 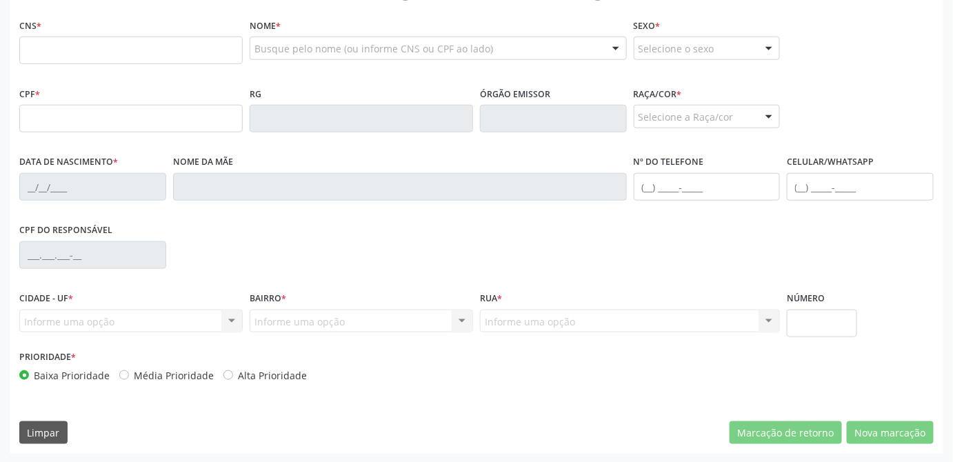 What do you see at coordinates (272, 375) in the screenshot?
I see `label: Alta Prioridade` at bounding box center [272, 375].